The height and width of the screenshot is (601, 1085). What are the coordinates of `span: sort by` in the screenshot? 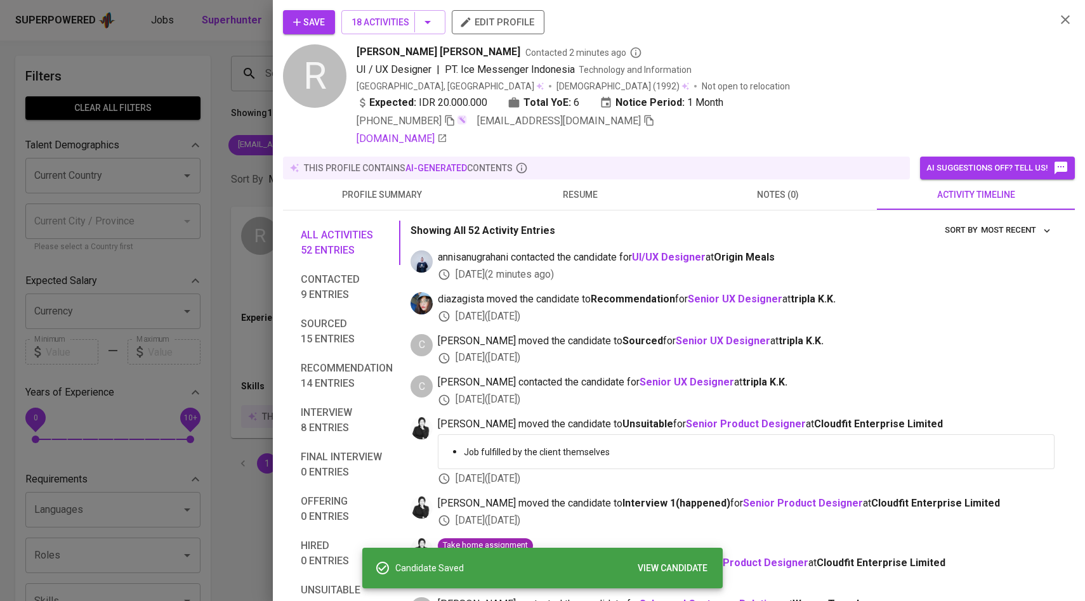 It's located at (961, 230).